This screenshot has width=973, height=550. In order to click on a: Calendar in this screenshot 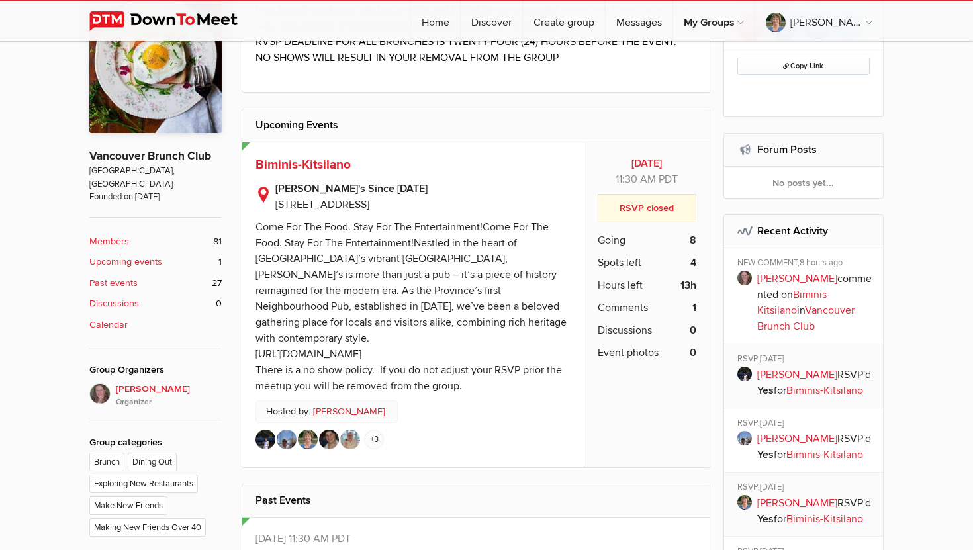, I will do `click(156, 325)`.